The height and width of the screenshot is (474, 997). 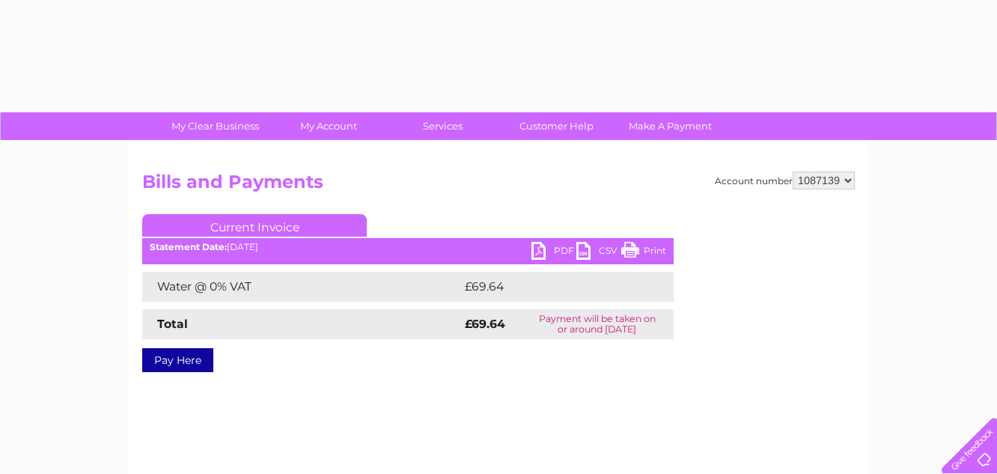 I want to click on div: Account number, so click(x=784, y=180).